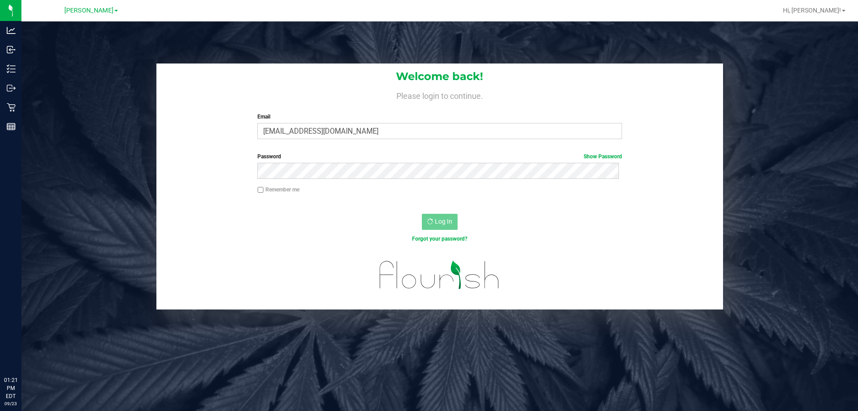 The image size is (858, 411). Describe the element at coordinates (603, 156) in the screenshot. I see `a: Show Password` at that location.